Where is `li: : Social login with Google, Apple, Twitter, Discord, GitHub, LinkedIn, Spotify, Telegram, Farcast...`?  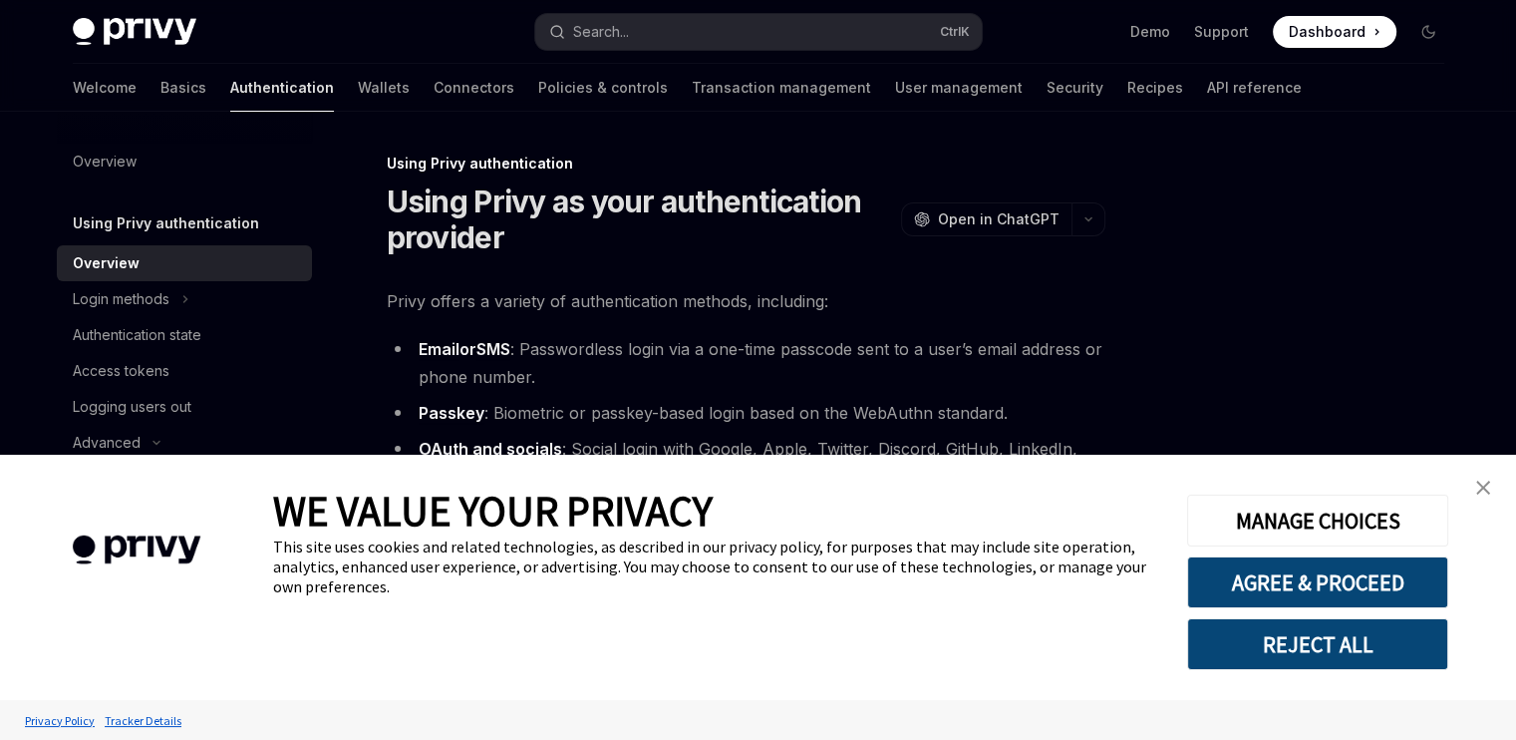 li: : Social login with Google, Apple, Twitter, Discord, GitHub, LinkedIn, Spotify, Telegram, Farcast... is located at coordinates (745, 462).